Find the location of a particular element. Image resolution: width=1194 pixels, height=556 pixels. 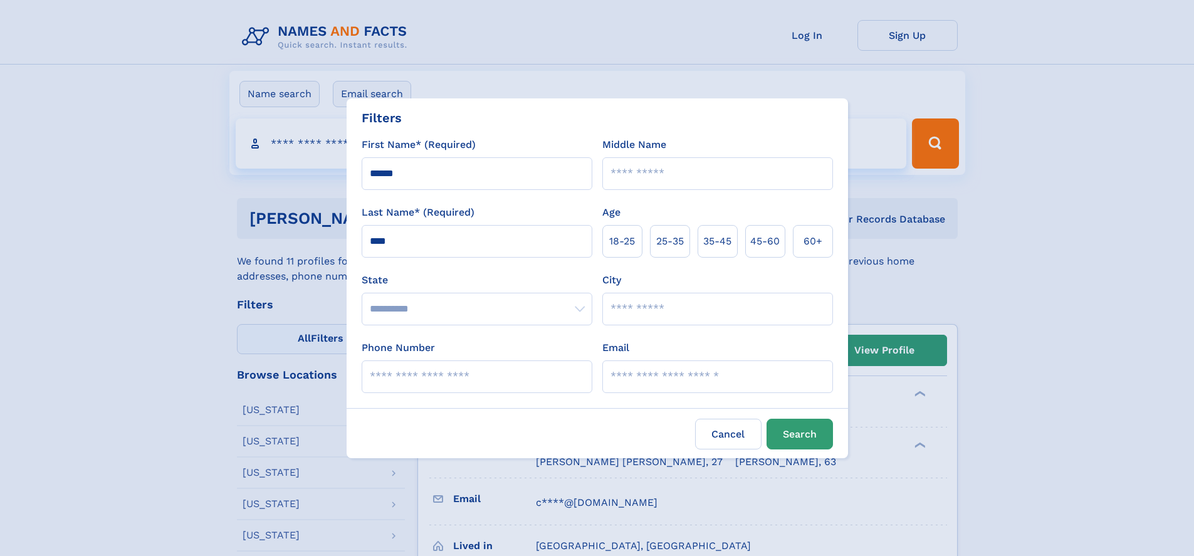

label: City is located at coordinates (612, 280).